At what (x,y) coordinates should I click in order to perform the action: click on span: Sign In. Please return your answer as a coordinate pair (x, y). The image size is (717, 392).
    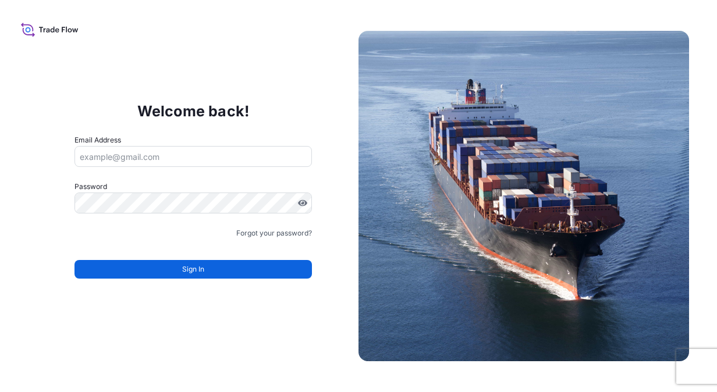
    Looking at the image, I should click on (193, 269).